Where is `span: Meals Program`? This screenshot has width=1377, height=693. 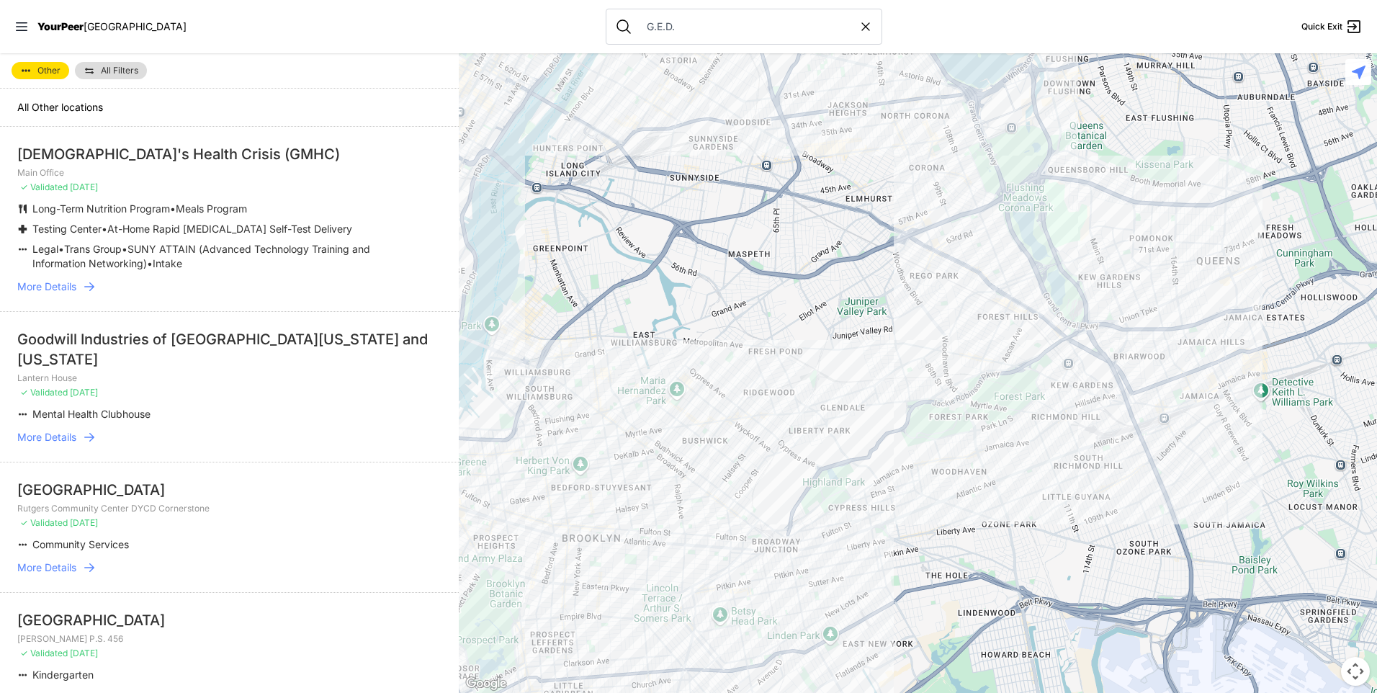 span: Meals Program is located at coordinates (211, 208).